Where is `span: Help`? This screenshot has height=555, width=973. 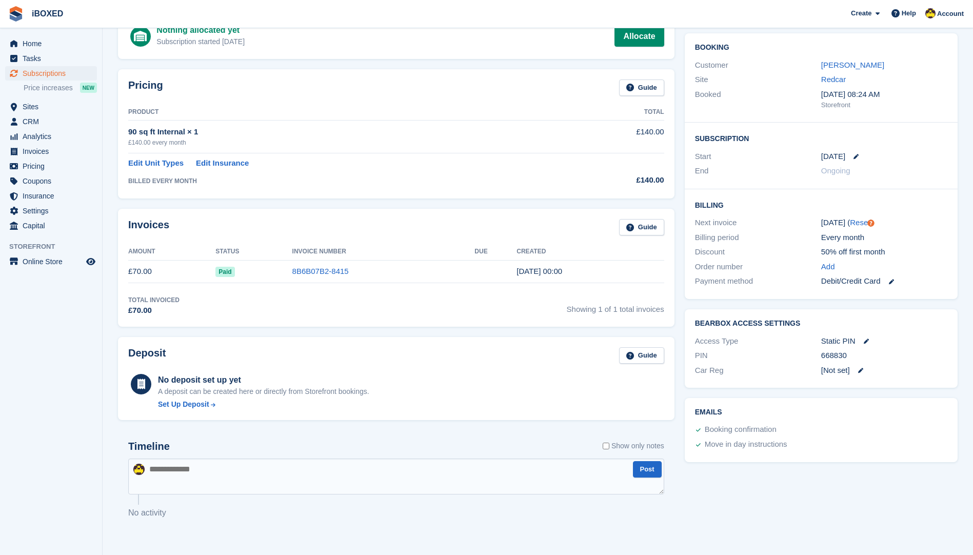
span: Help is located at coordinates (908, 13).